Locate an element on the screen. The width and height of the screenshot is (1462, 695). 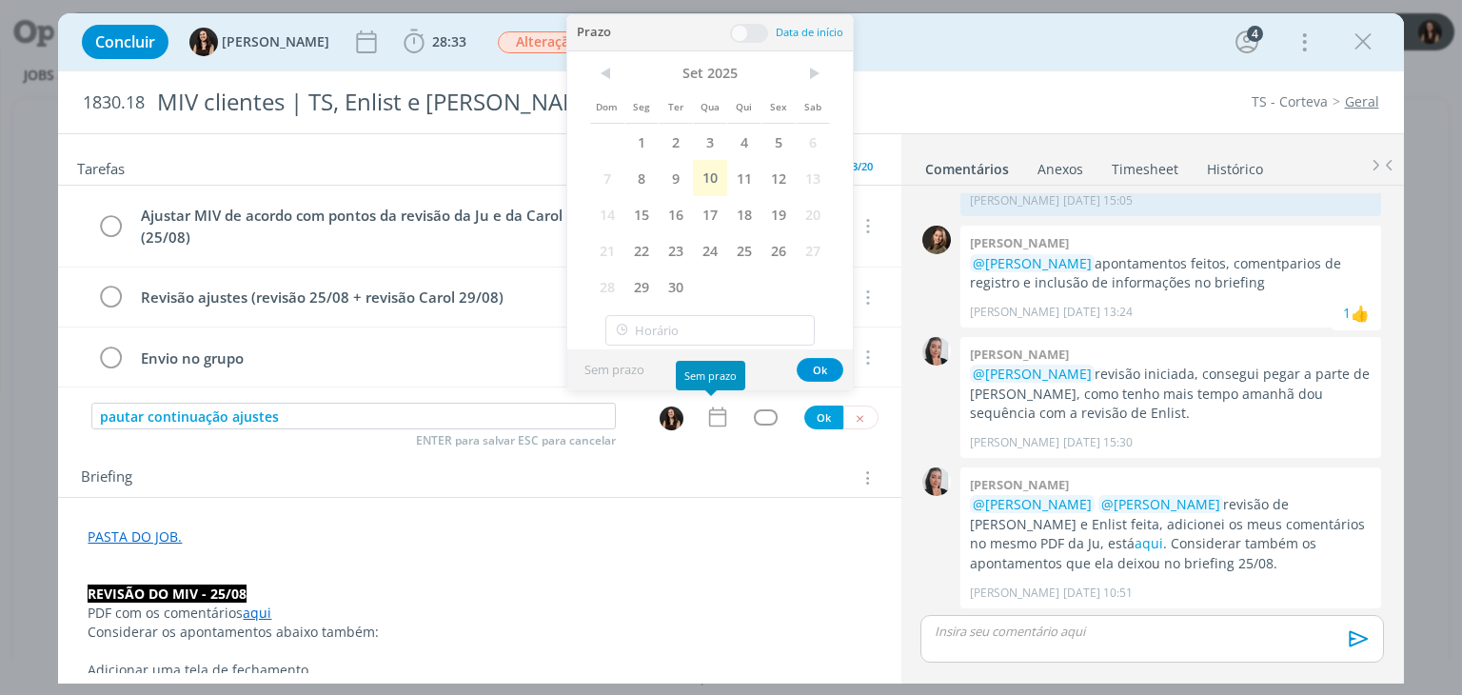
span: 4 is located at coordinates (745, 142).